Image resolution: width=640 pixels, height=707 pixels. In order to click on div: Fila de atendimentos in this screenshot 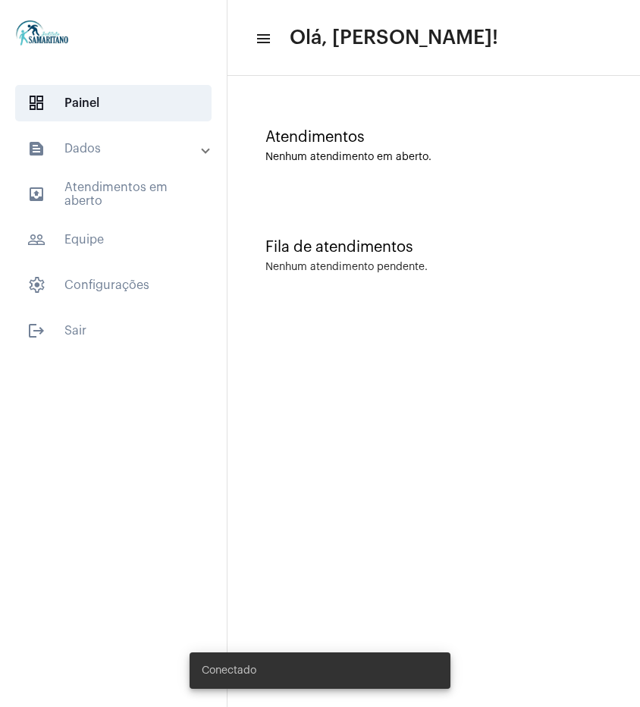, I will do `click(434, 247)`.